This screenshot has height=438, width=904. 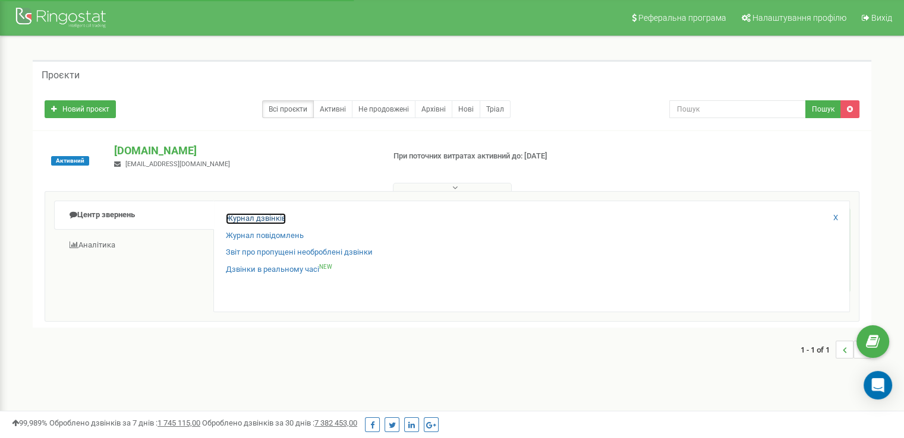 I want to click on a: Дзвінки в реальному часіNEW, so click(x=279, y=270).